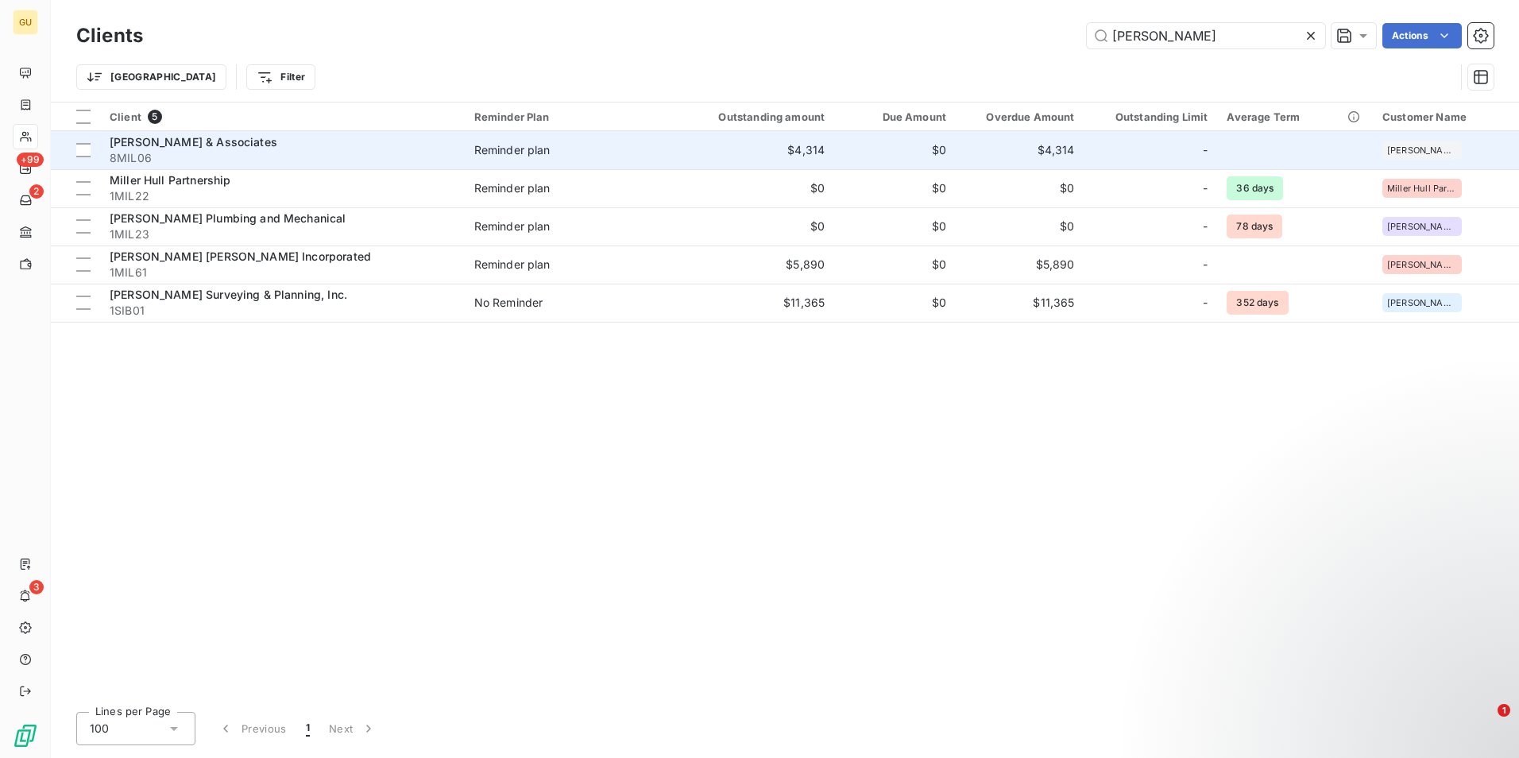  I want to click on div: GU, so click(25, 22).